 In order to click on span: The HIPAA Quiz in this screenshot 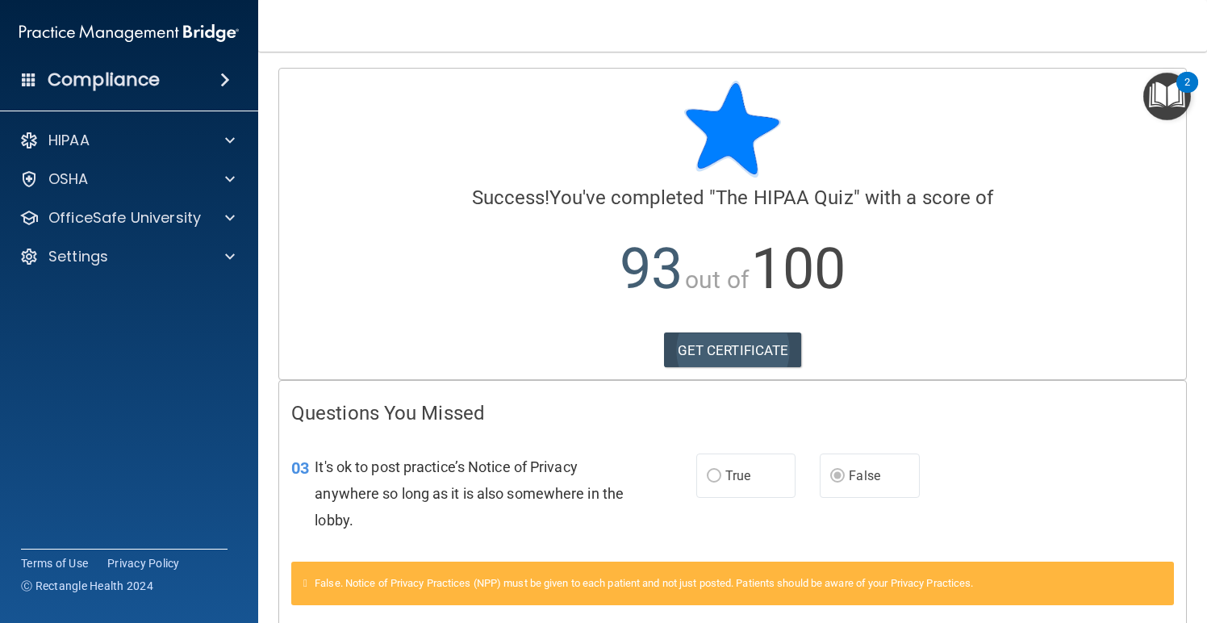, I will do `click(785, 198)`.